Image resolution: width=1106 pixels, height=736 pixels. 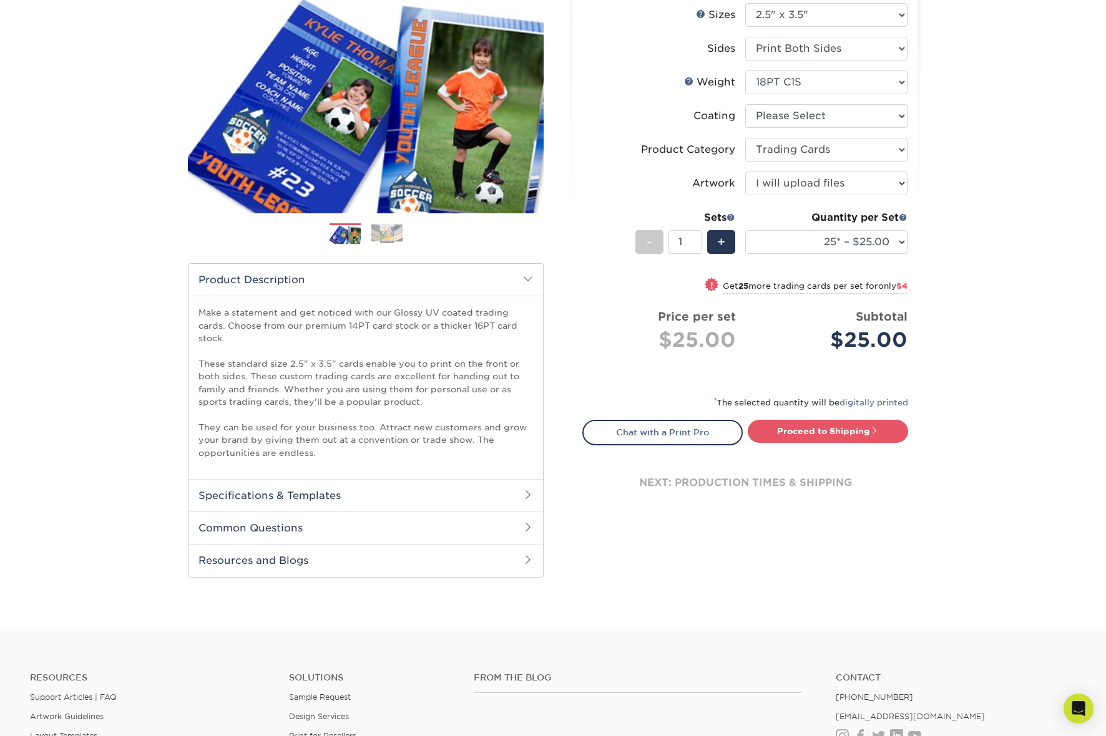 I want to click on small: Get more trading cards per set for, so click(x=815, y=288).